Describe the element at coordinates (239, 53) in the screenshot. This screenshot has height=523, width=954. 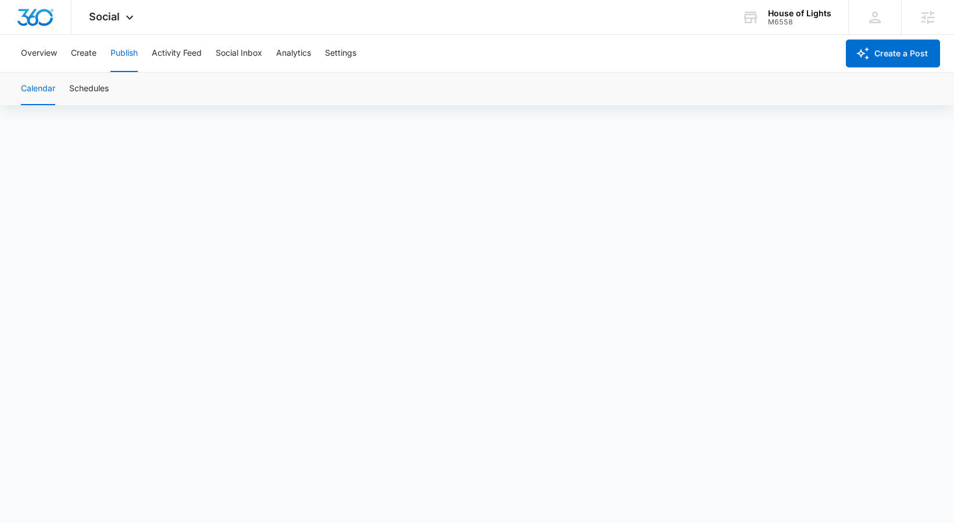
I see `button: Social Inbox` at that location.